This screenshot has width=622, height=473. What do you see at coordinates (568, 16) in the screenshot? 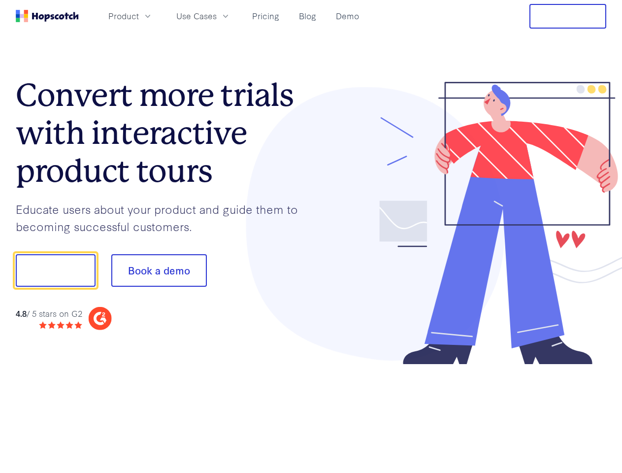
I see `button: Free Trial` at bounding box center [568, 16].